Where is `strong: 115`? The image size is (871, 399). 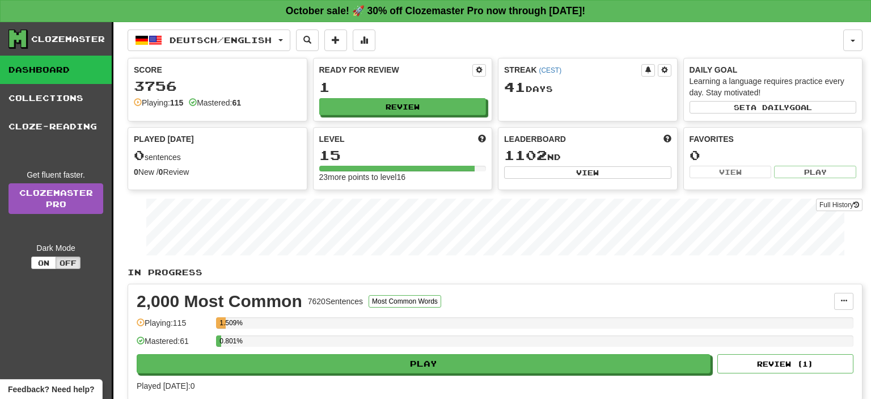 strong: 115 is located at coordinates (176, 103).